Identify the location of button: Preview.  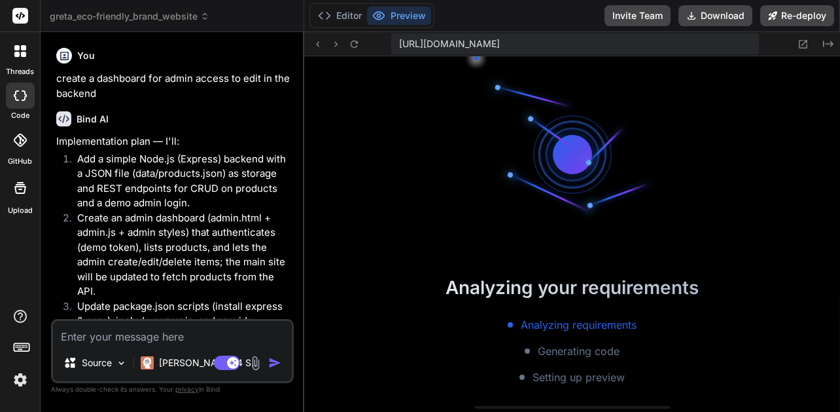
(399, 16).